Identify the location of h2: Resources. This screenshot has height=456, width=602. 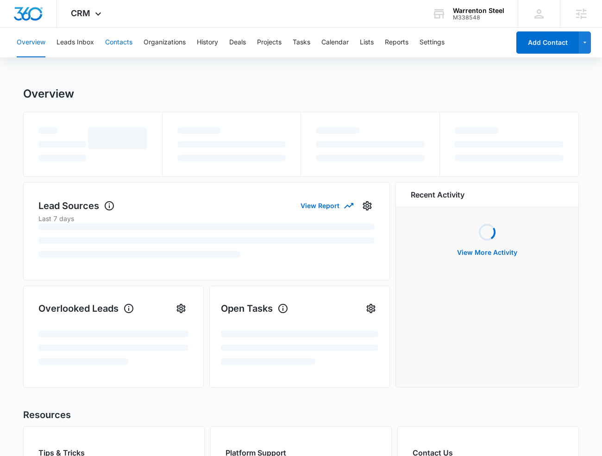
(301, 415).